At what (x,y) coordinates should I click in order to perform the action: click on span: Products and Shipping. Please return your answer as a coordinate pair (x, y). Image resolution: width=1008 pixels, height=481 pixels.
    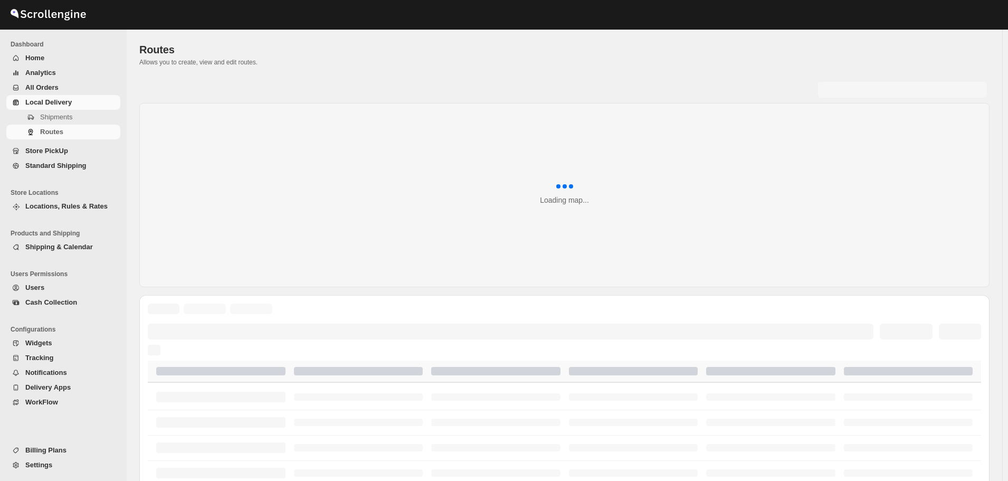
    Looking at the image, I should click on (66, 233).